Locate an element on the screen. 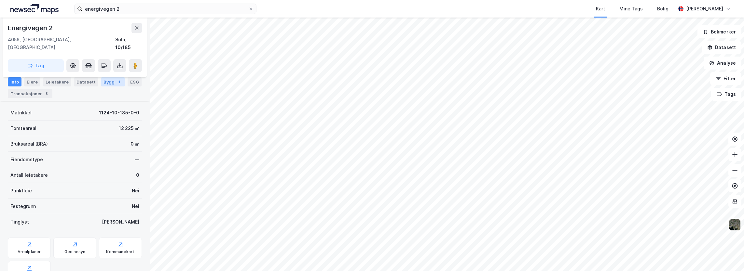 This screenshot has height=271, width=744. img: 9k= is located at coordinates (735, 225).